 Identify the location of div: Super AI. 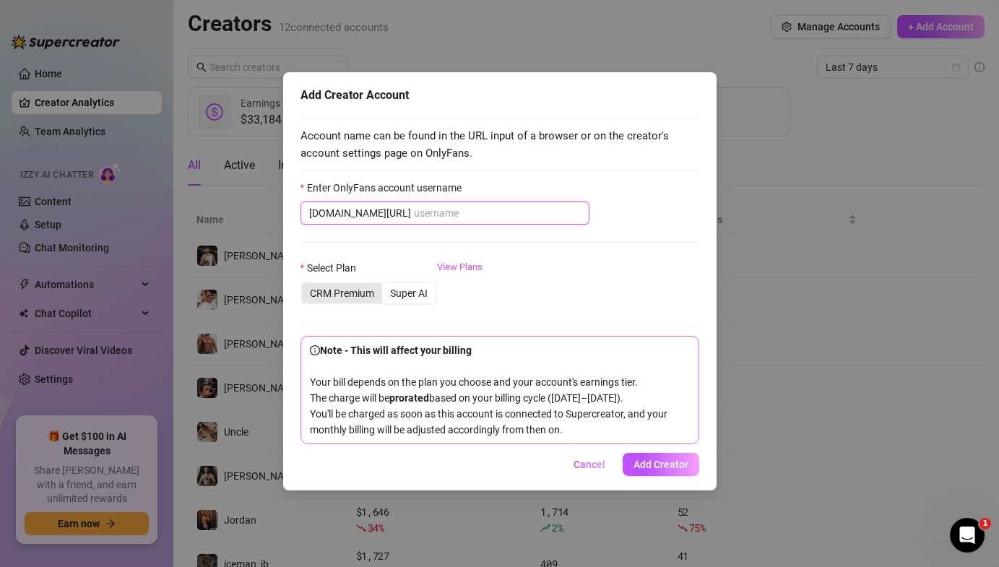
(409, 293).